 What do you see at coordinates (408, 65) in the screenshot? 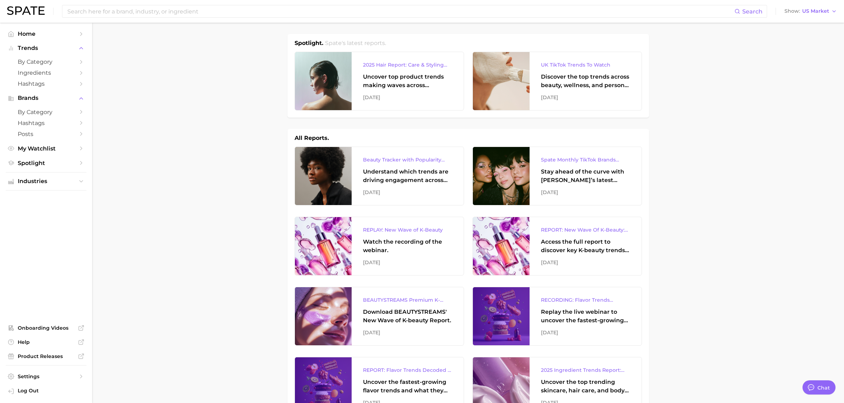
I see `div: 2025 Hair Report: Care & Styling Products` at bounding box center [408, 65].